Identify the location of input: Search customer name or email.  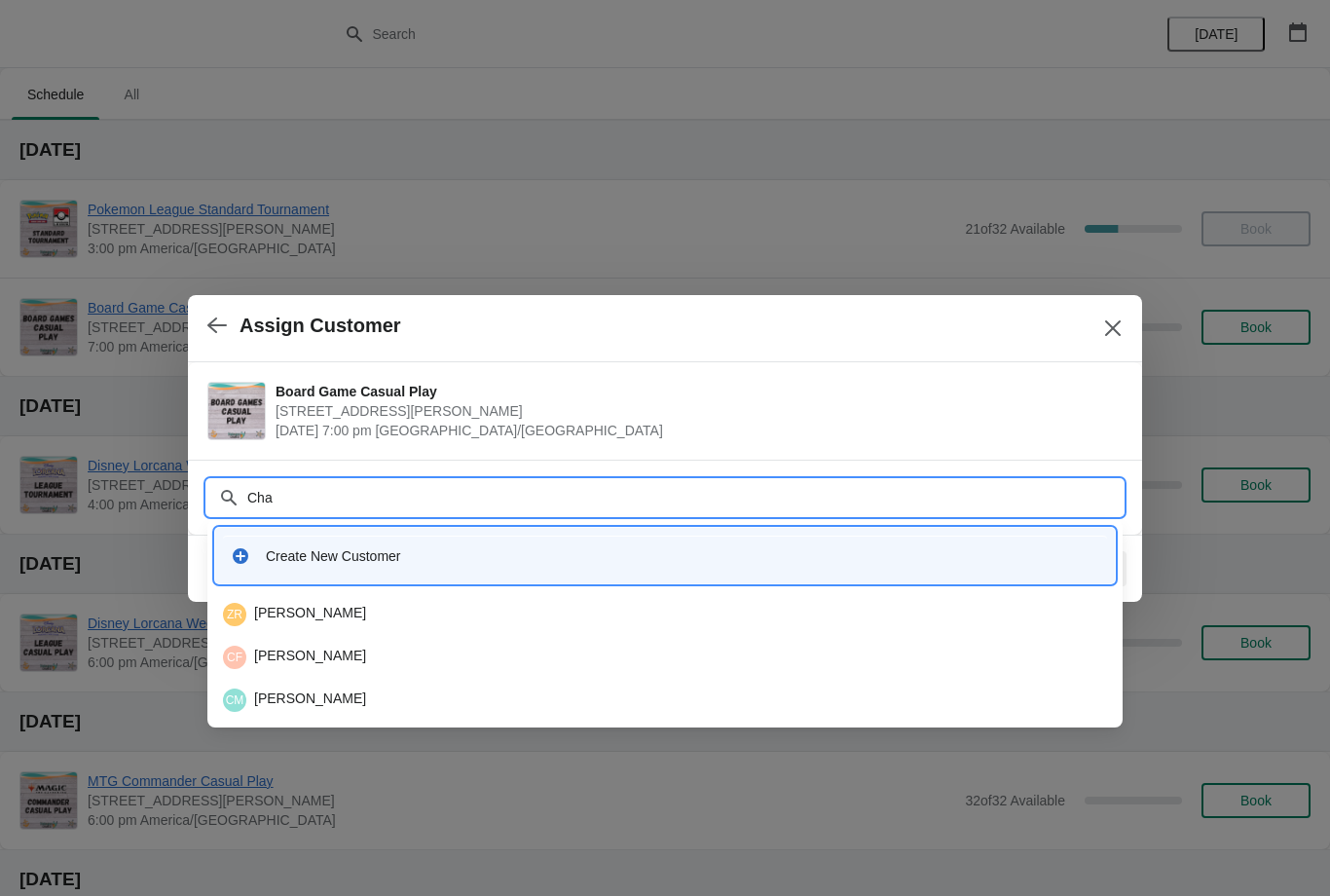
(684, 498).